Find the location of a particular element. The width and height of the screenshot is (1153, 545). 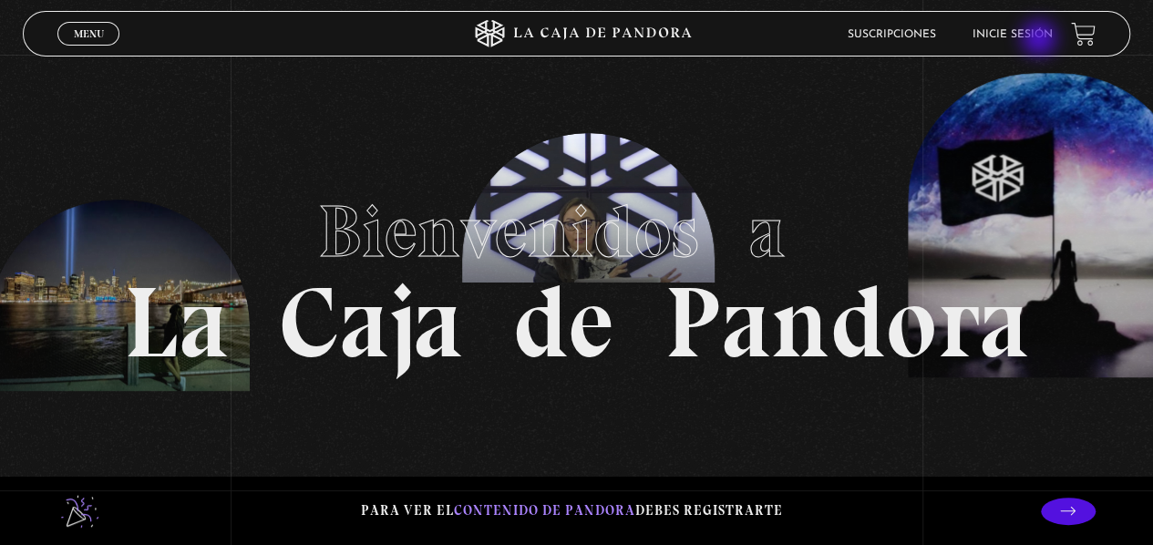

span: contenido de Pandora is located at coordinates (544, 510).